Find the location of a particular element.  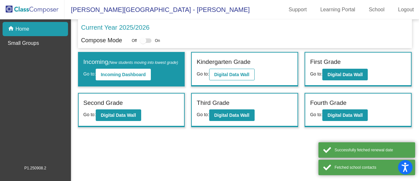

button: Incoming Dashboard is located at coordinates (123, 74).